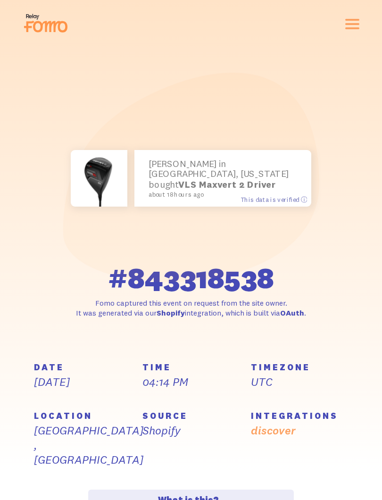  Describe the element at coordinates (292, 313) in the screenshot. I see `strong: OAuth` at that location.